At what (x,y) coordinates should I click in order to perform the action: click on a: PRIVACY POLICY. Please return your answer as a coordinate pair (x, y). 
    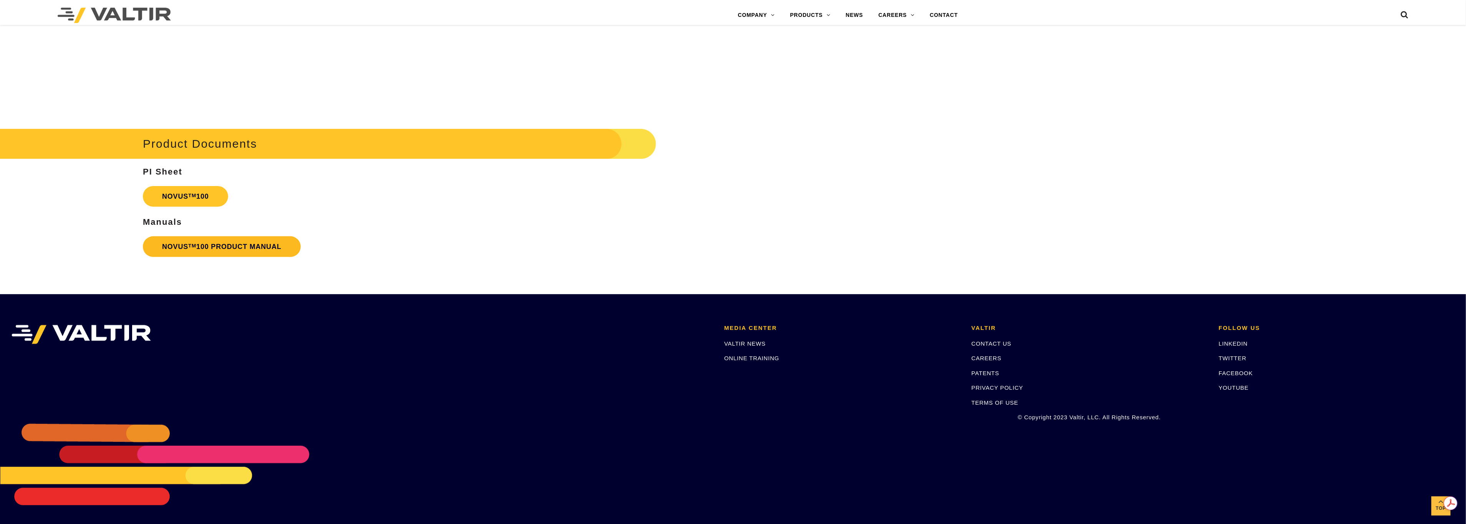
    Looking at the image, I should click on (997, 388).